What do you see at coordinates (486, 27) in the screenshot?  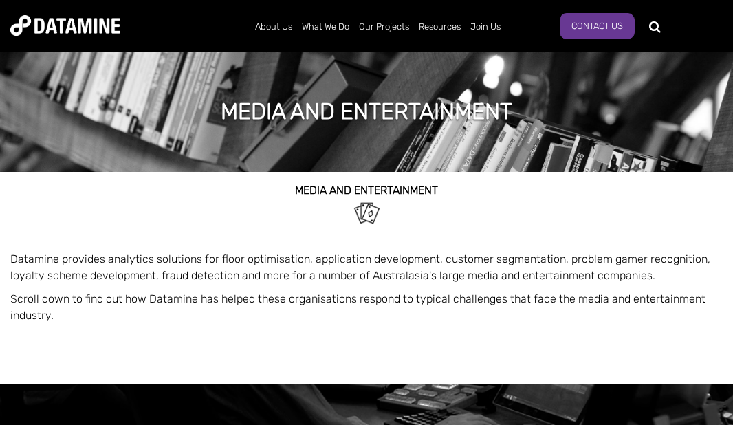 I see `a: Join Us` at bounding box center [486, 27].